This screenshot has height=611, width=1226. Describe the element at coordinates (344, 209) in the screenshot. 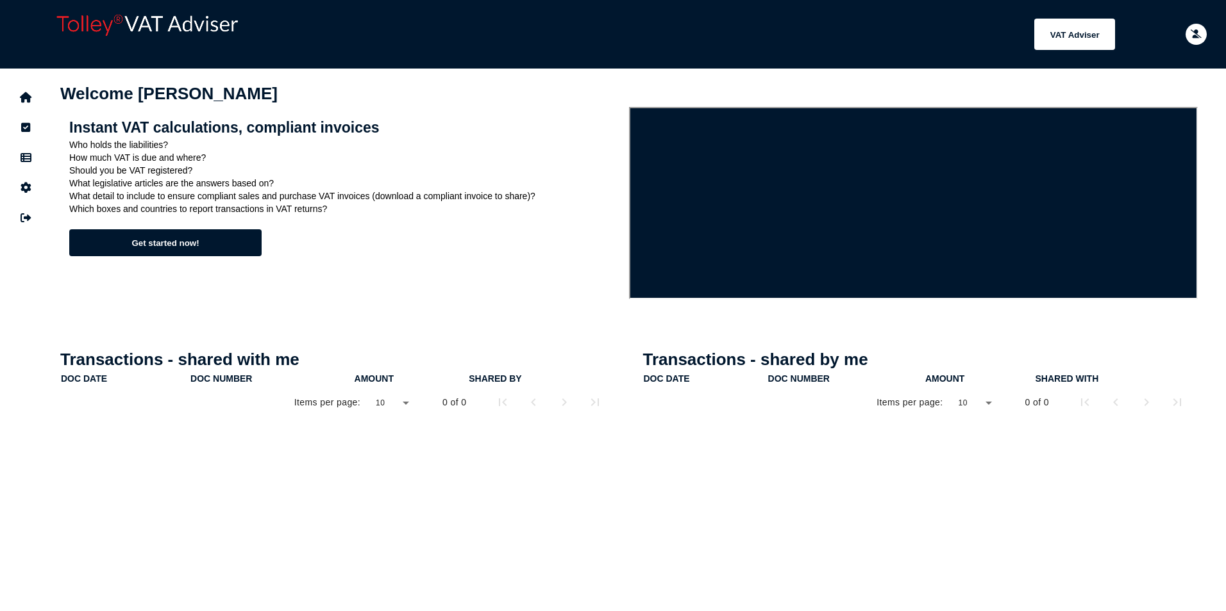

I see `p: Which boxes and countries to report transactions in VAT returns?` at that location.